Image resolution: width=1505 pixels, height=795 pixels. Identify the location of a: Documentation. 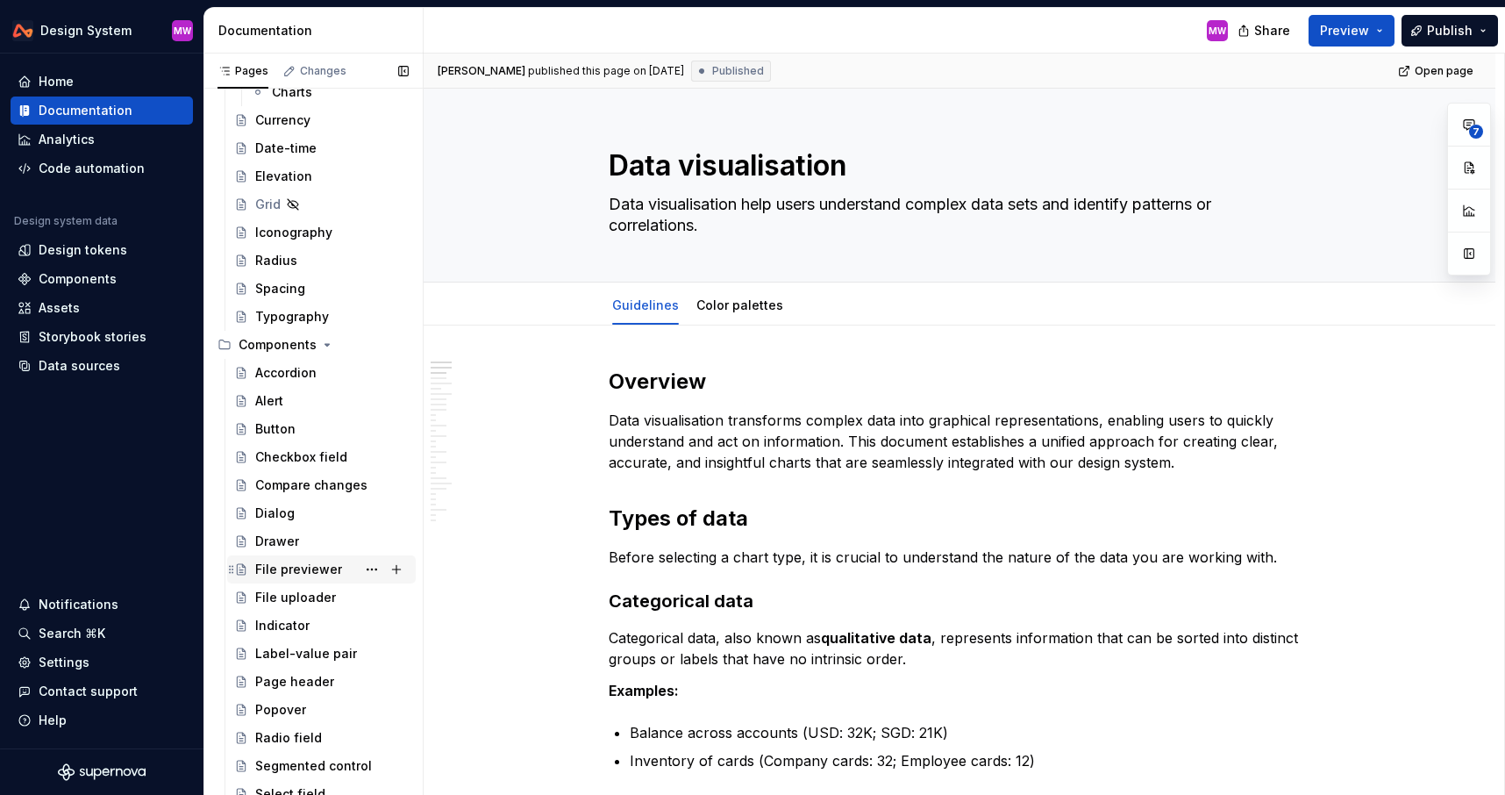
(102, 111).